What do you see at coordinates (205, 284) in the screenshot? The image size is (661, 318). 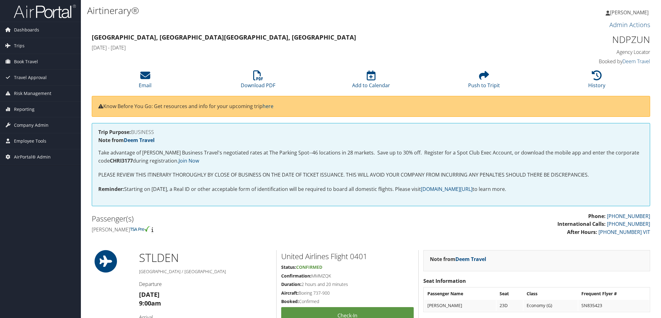 I see `h4: Departure` at bounding box center [205, 284].